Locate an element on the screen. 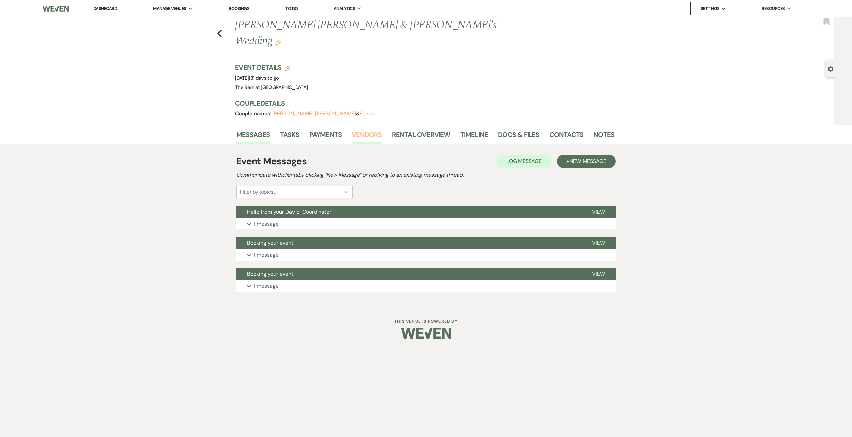  h2: Communicate with clients by clicking "New Message" or replying to an existing message thread. is located at coordinates (426, 175).